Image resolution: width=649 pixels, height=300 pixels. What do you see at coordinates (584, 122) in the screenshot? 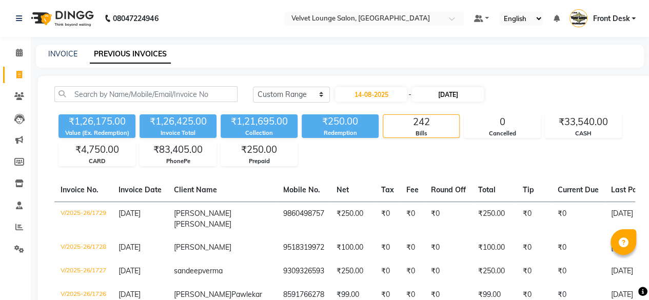
I see `div: ₹33,540.00` at bounding box center [584, 122].